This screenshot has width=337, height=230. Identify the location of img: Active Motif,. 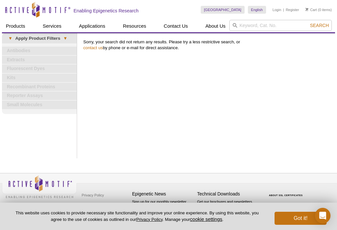
(39, 186).